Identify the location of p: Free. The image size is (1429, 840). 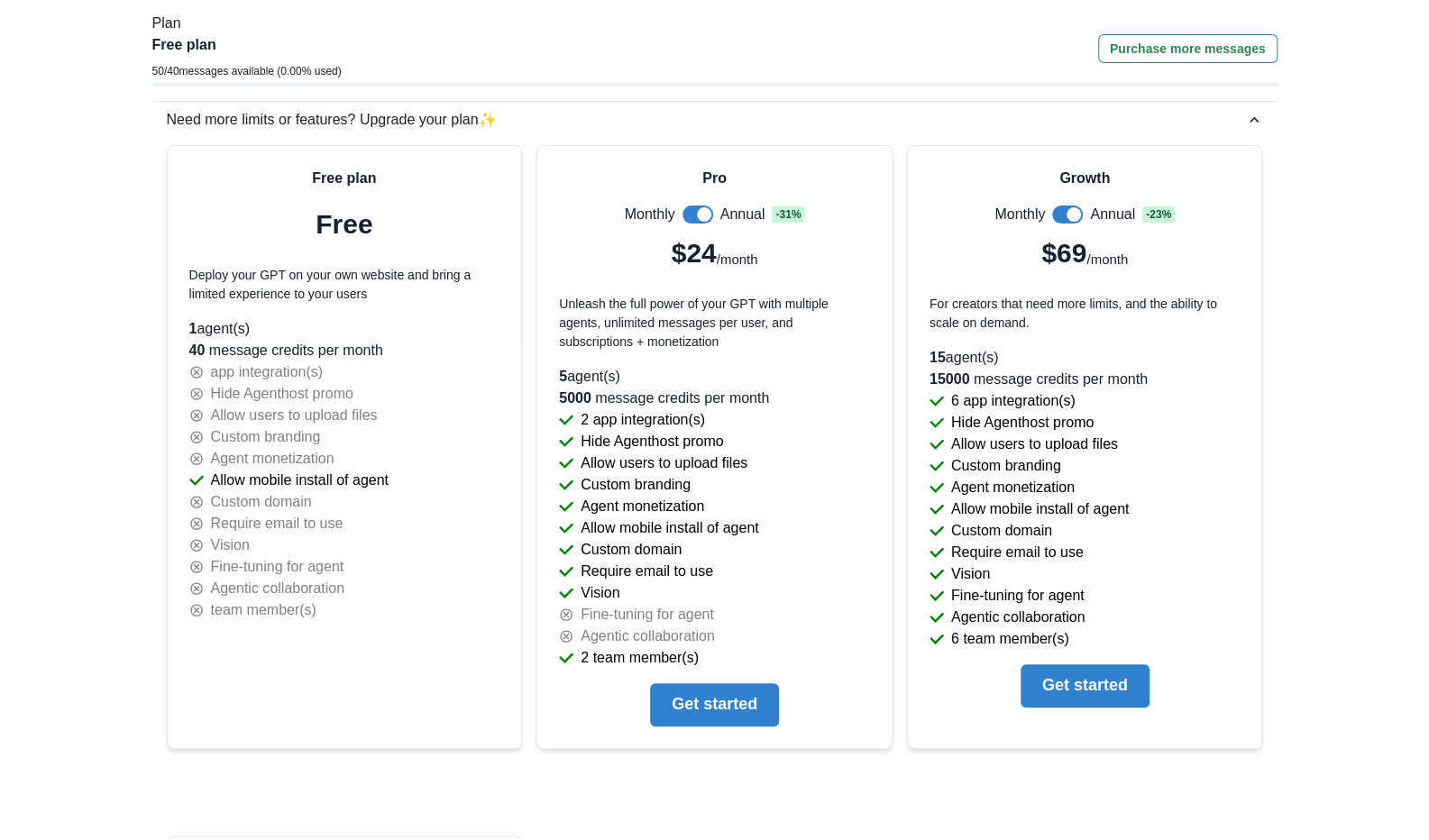
(343, 223).